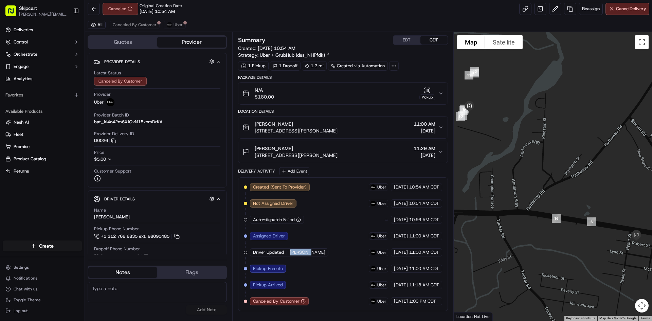 Image resolution: width=652 pixels, height=321 pixels. What do you see at coordinates (42, 171) in the screenshot?
I see `button: Returns` at bounding box center [42, 171].